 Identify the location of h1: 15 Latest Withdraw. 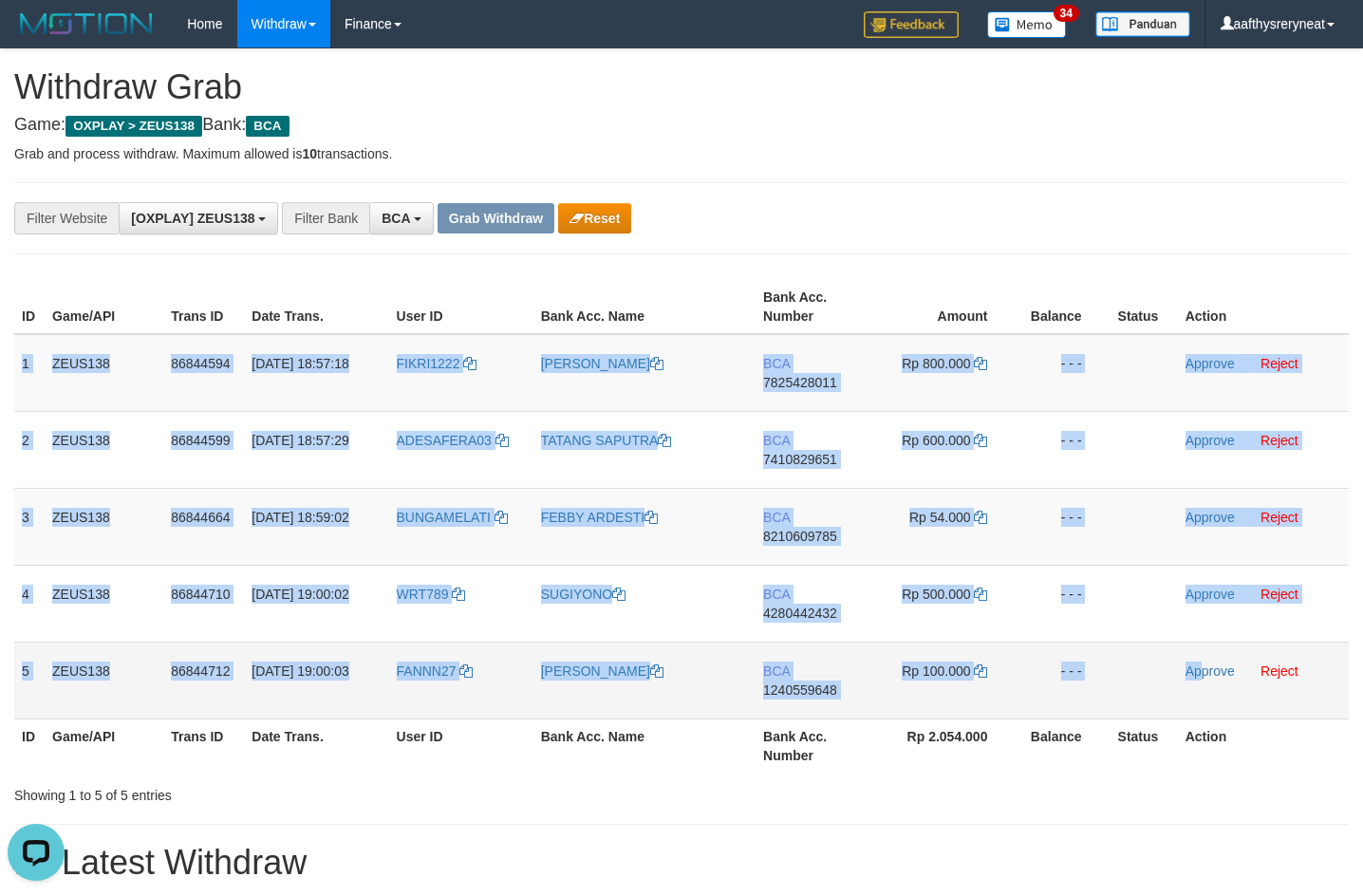
(682, 862).